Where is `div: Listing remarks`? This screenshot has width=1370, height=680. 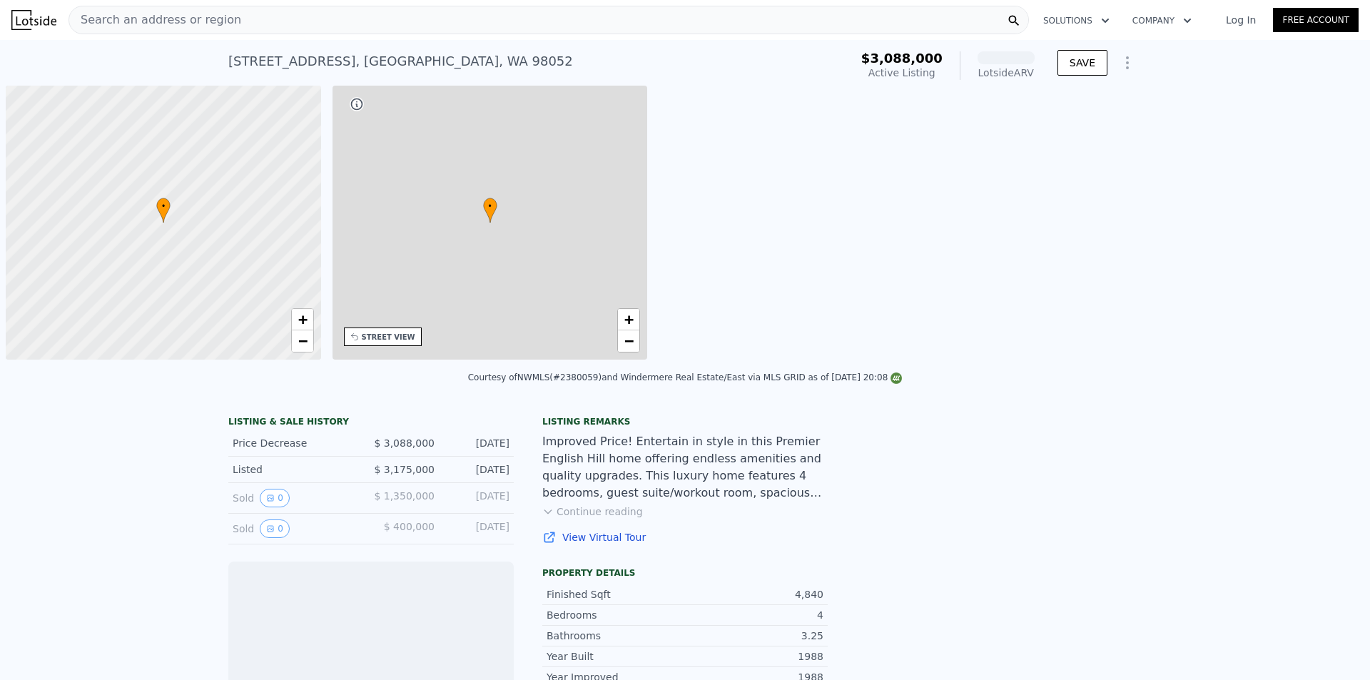 div: Listing remarks is located at coordinates (685, 422).